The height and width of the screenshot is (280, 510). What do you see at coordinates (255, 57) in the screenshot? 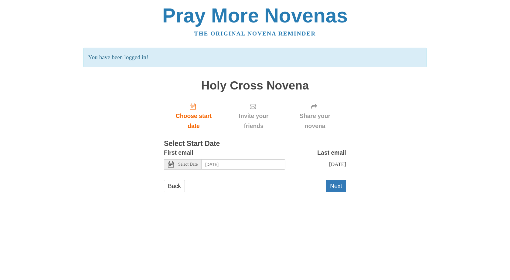
I see `p: You have been logged in!` at bounding box center [255, 57].